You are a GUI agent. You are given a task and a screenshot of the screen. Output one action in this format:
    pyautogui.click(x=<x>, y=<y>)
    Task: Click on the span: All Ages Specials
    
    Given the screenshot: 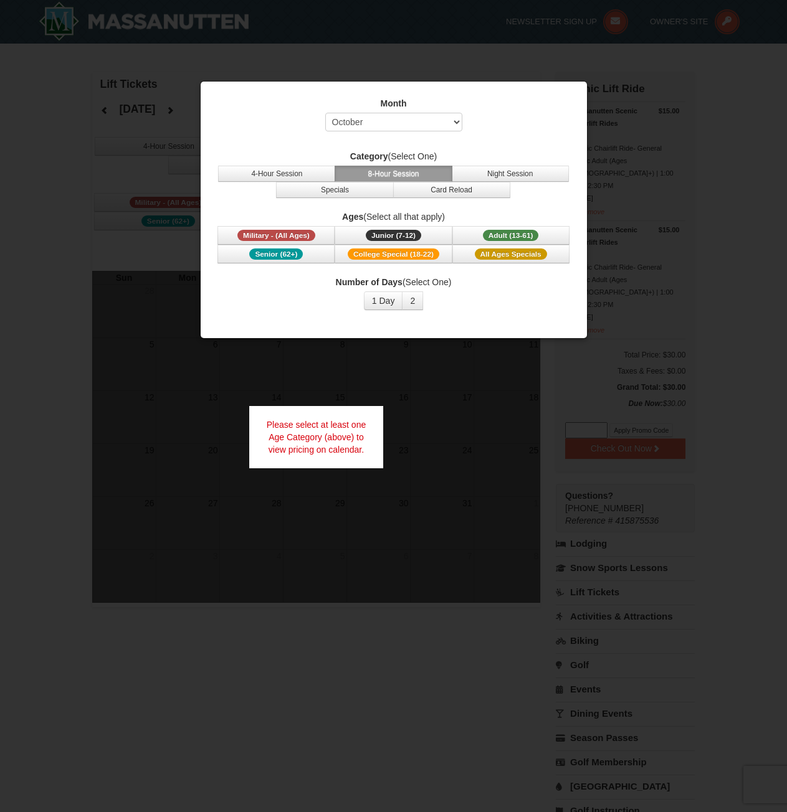 What is the action you would take?
    pyautogui.click(x=511, y=254)
    